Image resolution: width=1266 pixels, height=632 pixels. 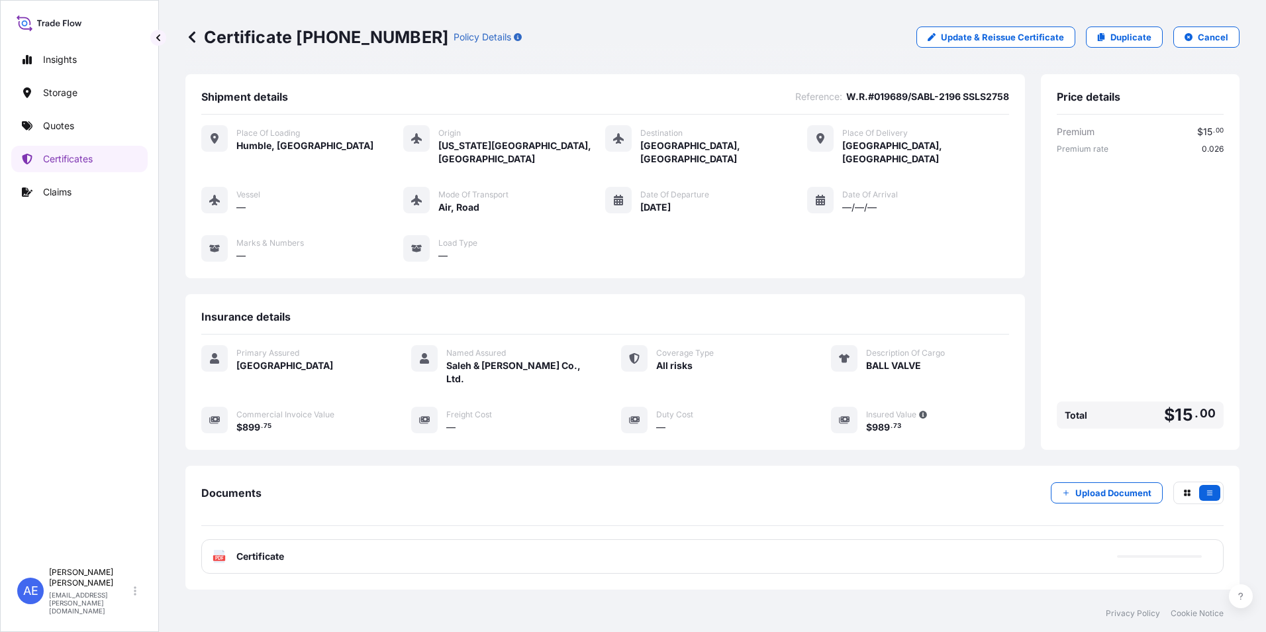 What do you see at coordinates (1003, 37) in the screenshot?
I see `p: Update & Reissue Certificate` at bounding box center [1003, 37].